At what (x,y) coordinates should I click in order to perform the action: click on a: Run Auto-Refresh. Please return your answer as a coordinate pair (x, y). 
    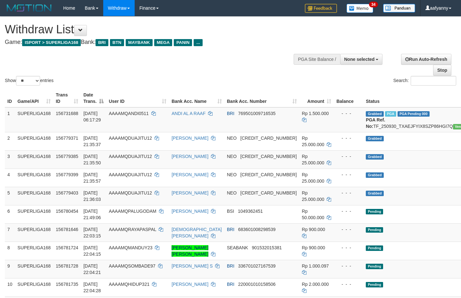
    Looking at the image, I should click on (426, 59).